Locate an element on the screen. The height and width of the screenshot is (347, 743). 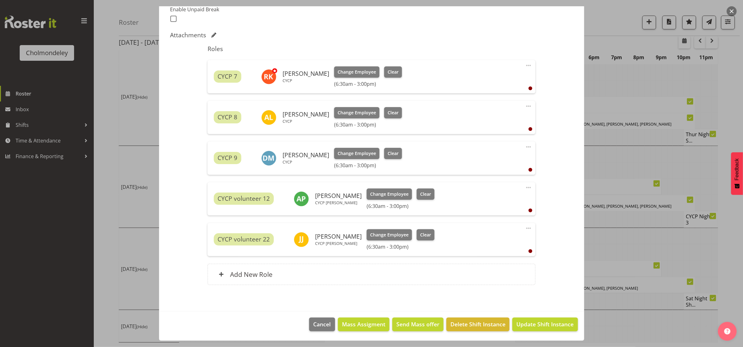
button: Send Mass offer is located at coordinates (418, 324).